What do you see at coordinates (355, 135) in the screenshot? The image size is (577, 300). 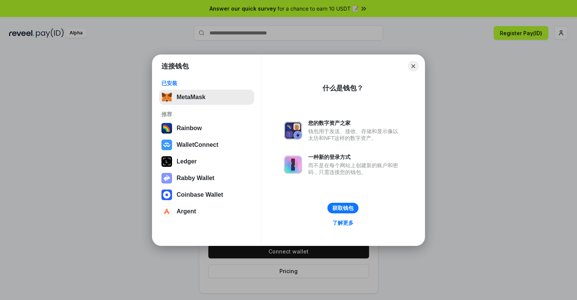 I see `div: 钱包用于发送、接收、存储和显示像以太坊和NFT这样的数字资产。` at bounding box center [355, 135].